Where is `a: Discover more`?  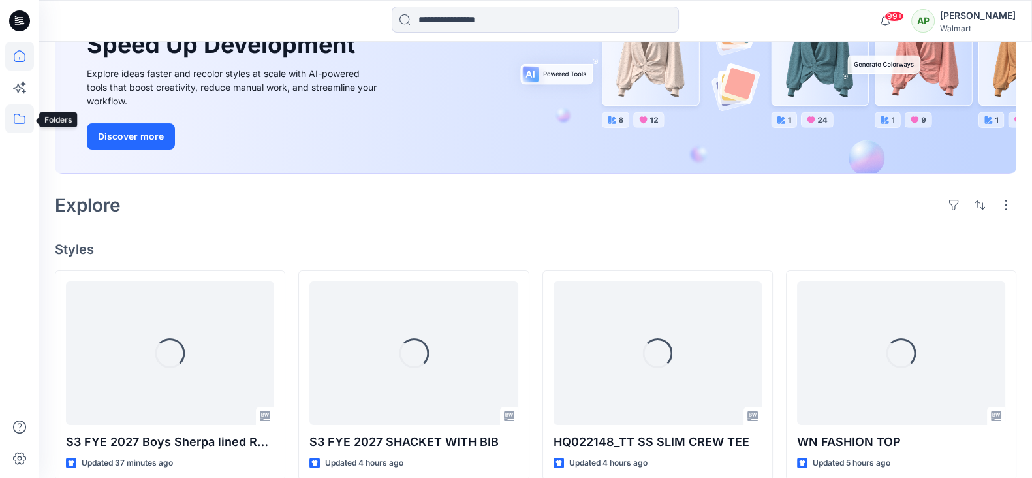
a: Discover more is located at coordinates (234, 136).